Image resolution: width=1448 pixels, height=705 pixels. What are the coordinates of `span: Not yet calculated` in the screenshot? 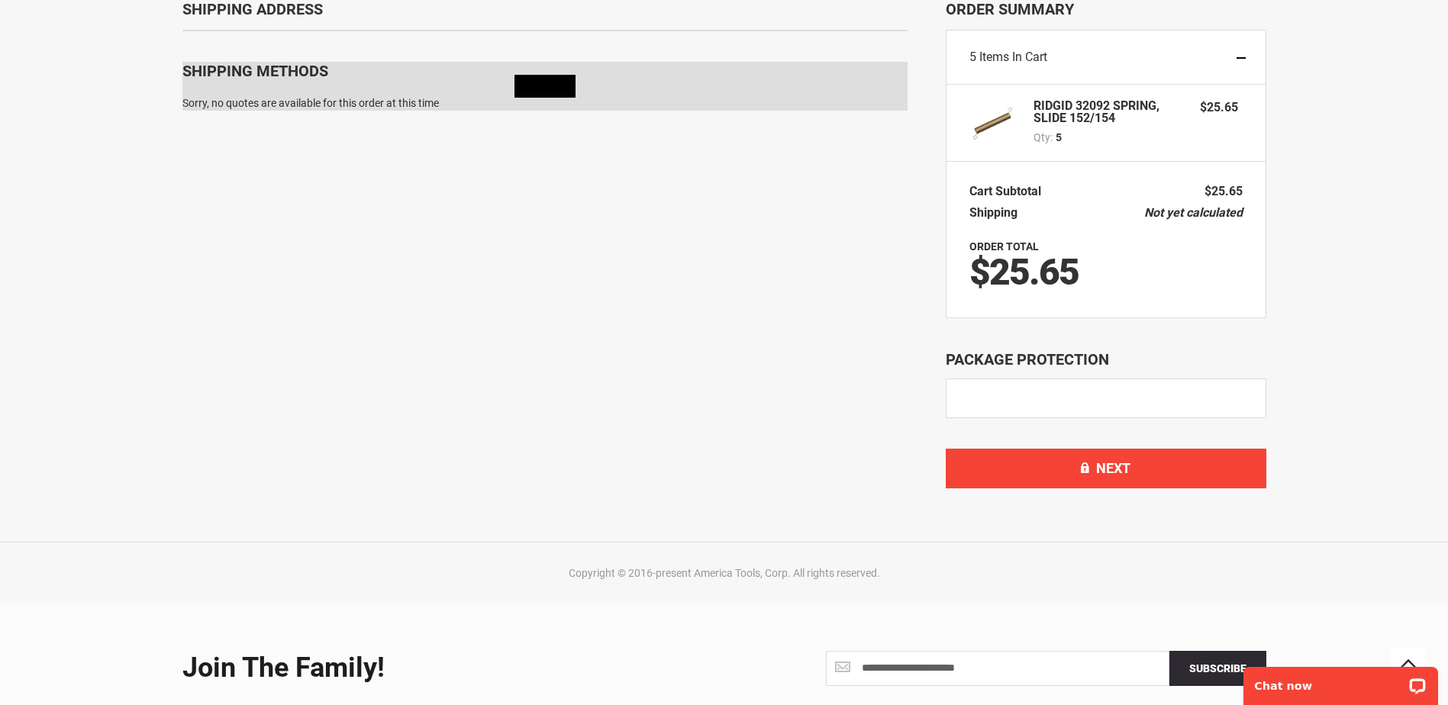 It's located at (1193, 212).